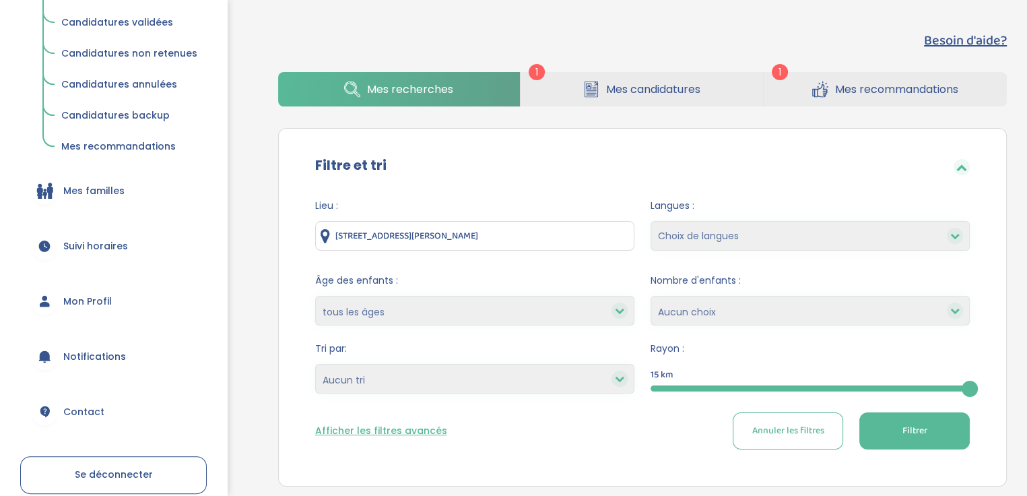  What do you see at coordinates (915, 430) in the screenshot?
I see `button: Filtrer` at bounding box center [915, 430].